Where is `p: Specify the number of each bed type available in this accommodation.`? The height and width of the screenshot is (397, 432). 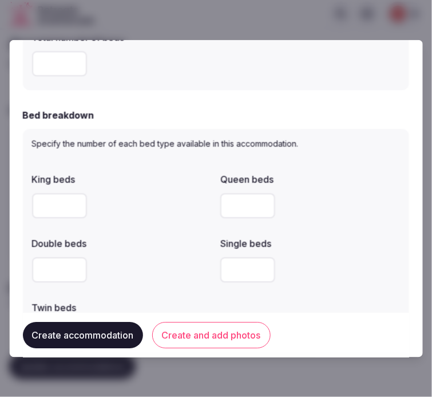
p: Specify the number of each bed type available in this accommodation. is located at coordinates (216, 144).